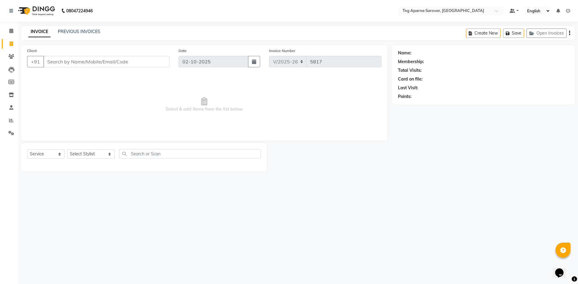  I want to click on button: +91, so click(35, 62).